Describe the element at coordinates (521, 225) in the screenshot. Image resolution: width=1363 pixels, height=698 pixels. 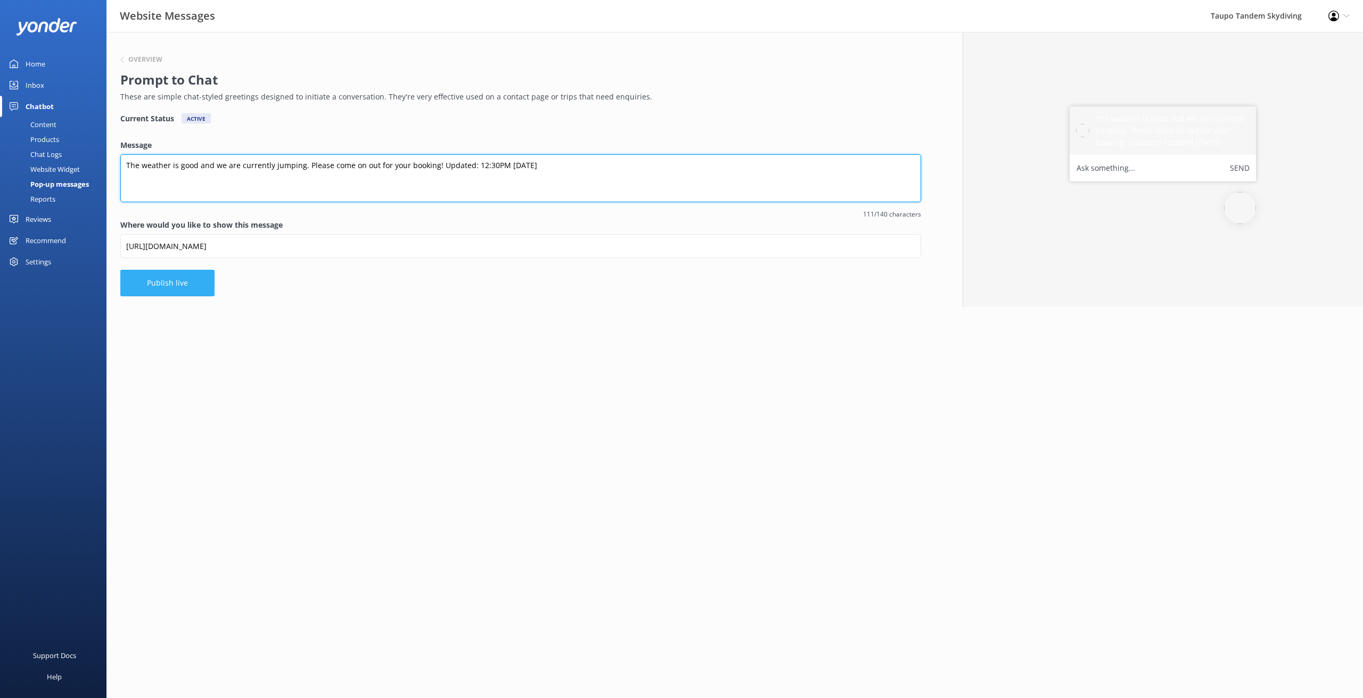
I see `label: Where would you like to show this message` at that location.